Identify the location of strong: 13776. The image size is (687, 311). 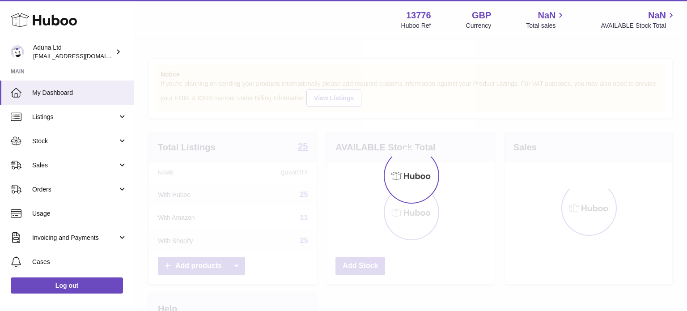
(419, 15).